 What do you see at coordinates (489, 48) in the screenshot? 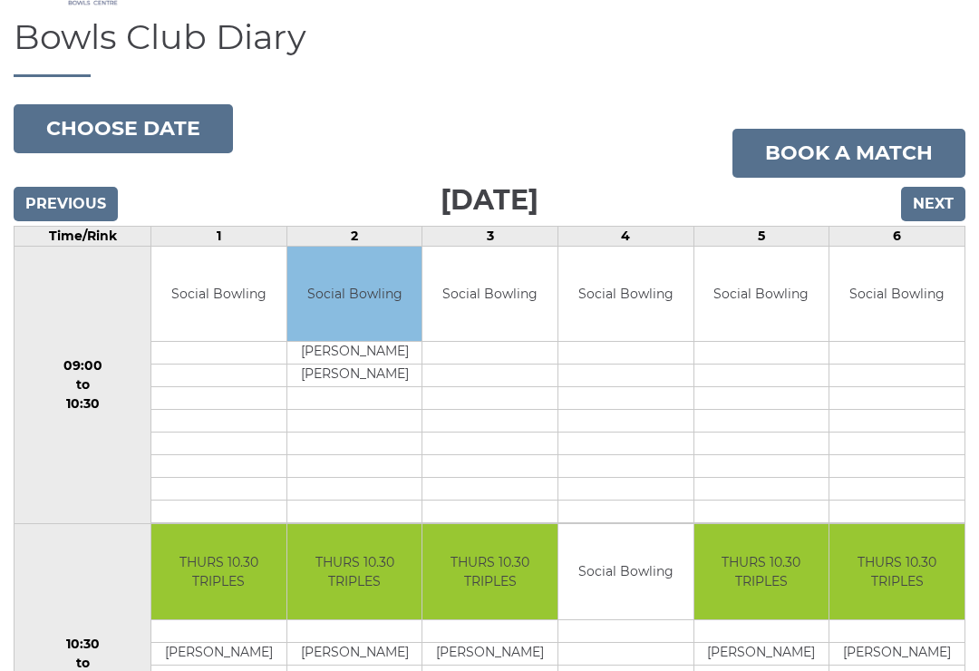
I see `h1: Bowls Club Diary` at bounding box center [489, 48].